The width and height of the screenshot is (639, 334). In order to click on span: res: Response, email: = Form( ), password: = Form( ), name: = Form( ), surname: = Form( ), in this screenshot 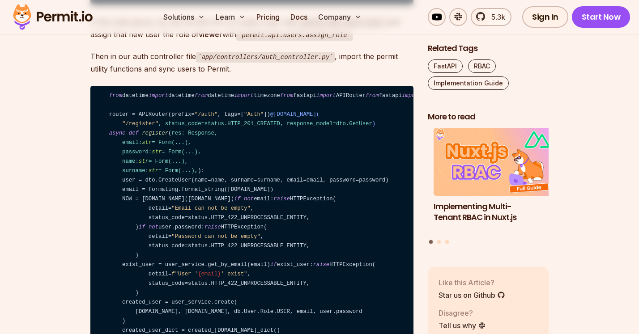, I will do `click(157, 152)`.